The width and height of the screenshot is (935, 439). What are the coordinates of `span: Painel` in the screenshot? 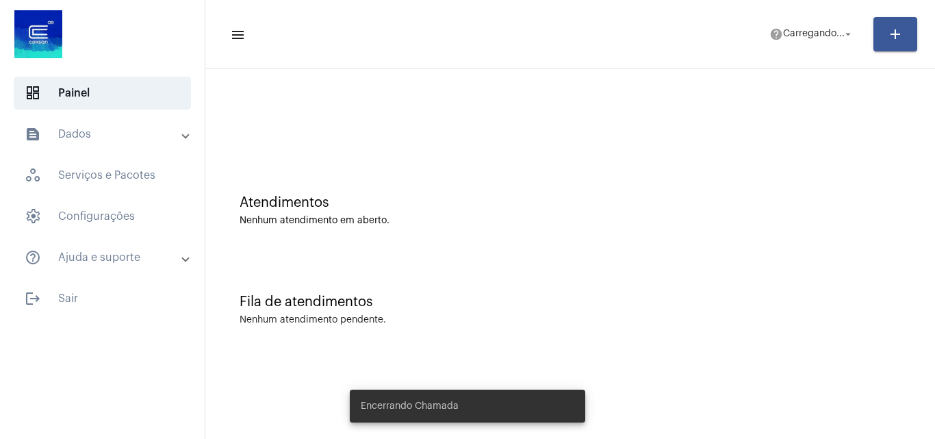 It's located at (102, 93).